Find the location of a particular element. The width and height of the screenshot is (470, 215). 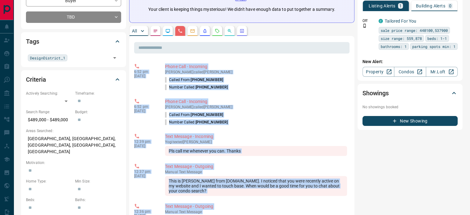

p: Search Range: is located at coordinates (49, 112).